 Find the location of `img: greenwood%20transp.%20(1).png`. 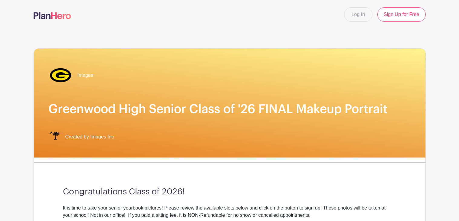

img: greenwood%20transp.%20(1).png is located at coordinates (61, 75).